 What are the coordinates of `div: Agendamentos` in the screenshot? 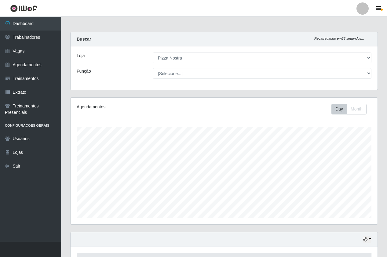 It's located at (135, 107).